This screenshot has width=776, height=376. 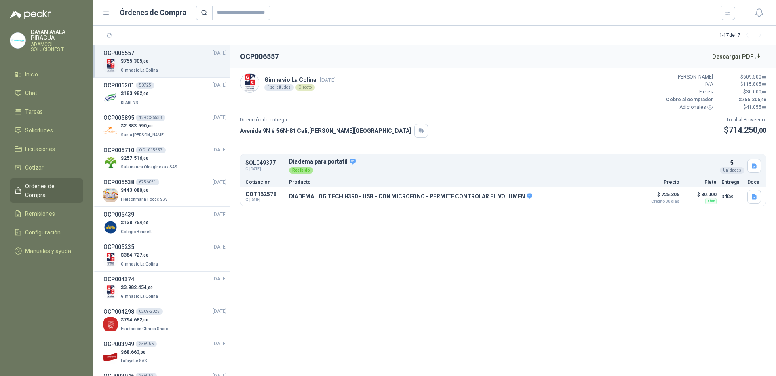 I want to click on p: Dirección de entrega, so click(x=334, y=120).